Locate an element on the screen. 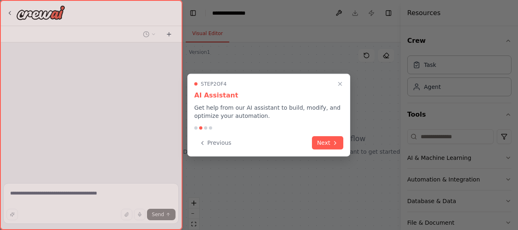 This screenshot has width=518, height=230. span: Step 2 of 4 is located at coordinates (214, 84).